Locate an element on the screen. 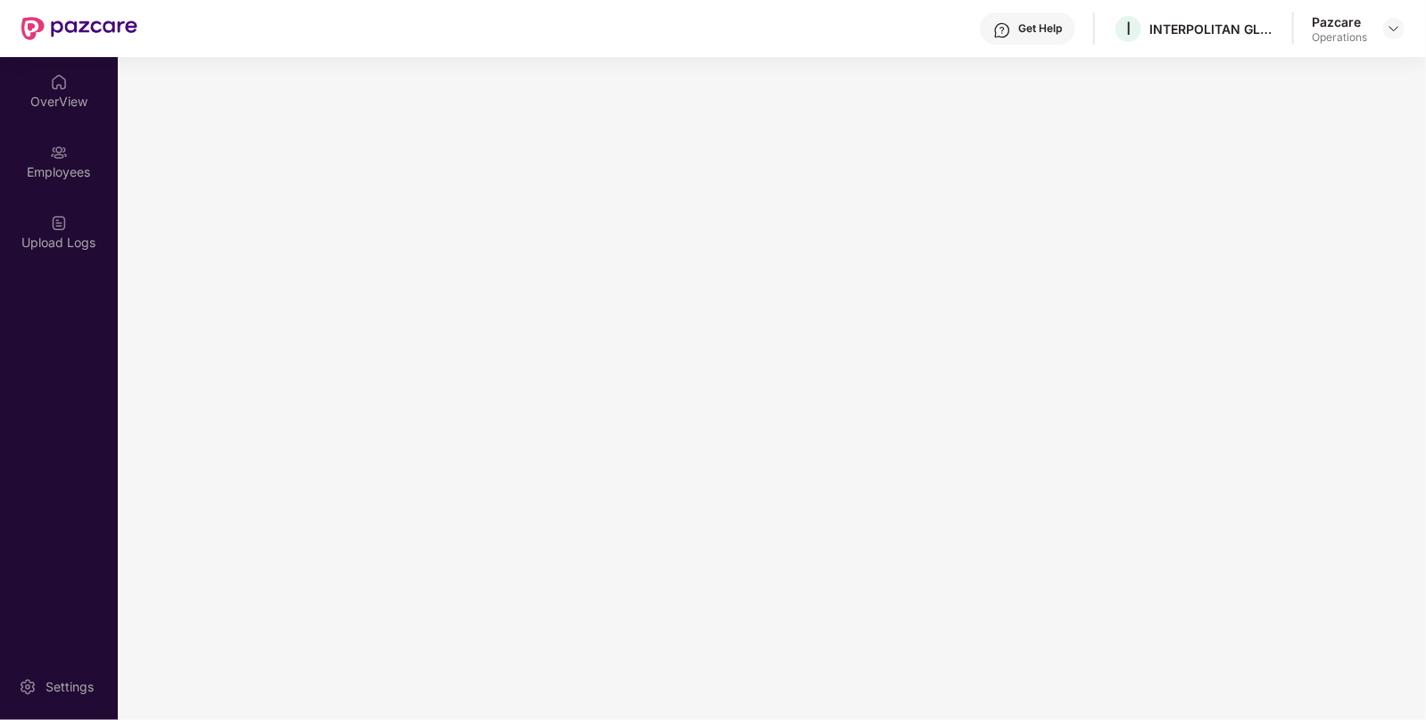  img: svg+xml;base64,PHN2ZyBpZD0iSG9tZSIgeG1sbnM9Imh0dHA6Ly93d3cudzMub3JnLzIwMDAvc3ZnIiB3aWR0aD0iMjAiIG... is located at coordinates (59, 82).